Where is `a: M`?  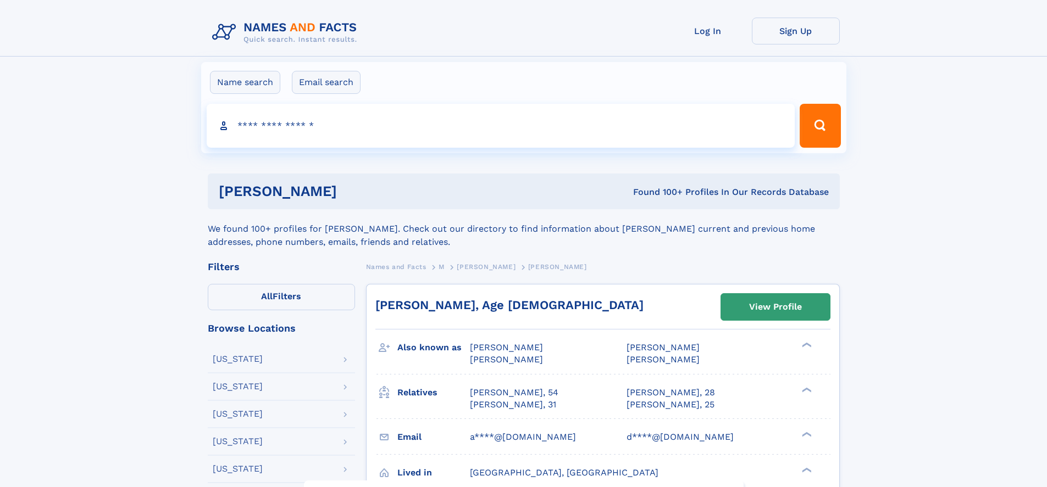 a: M is located at coordinates (441, 267).